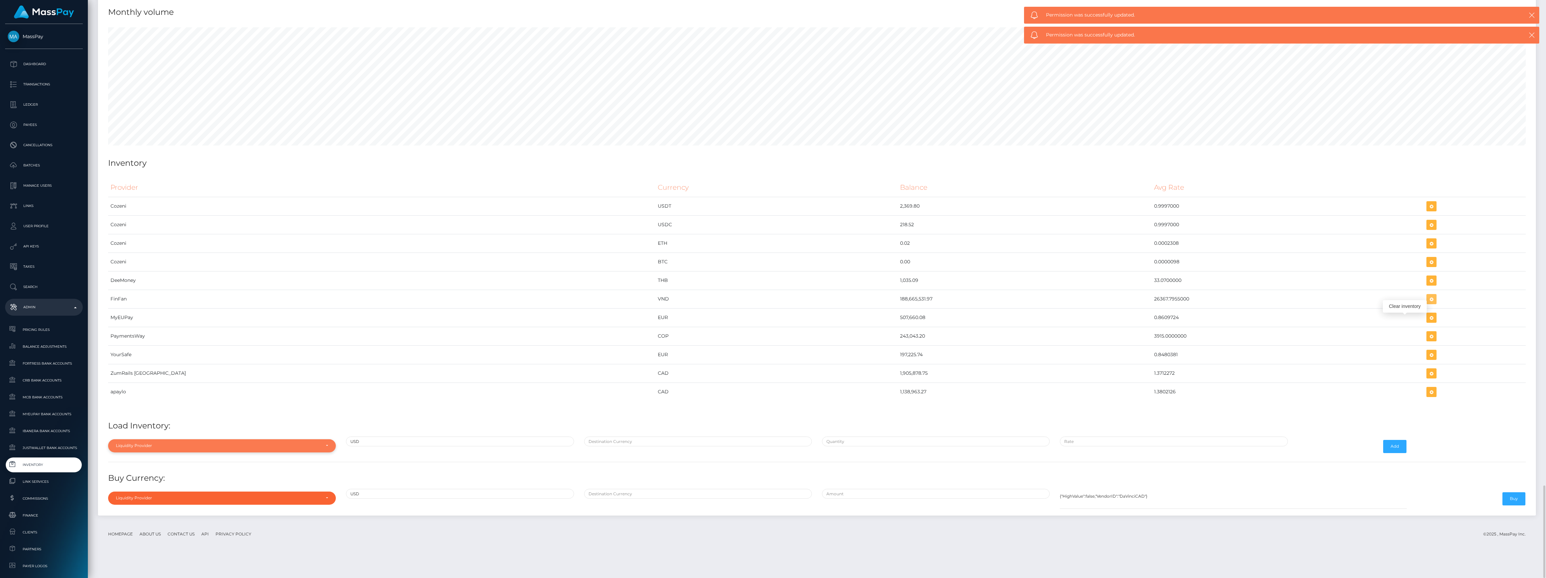 This screenshot has width=1546, height=578. Describe the element at coordinates (1025, 299) in the screenshot. I see `td: 188,665,531.97` at that location.